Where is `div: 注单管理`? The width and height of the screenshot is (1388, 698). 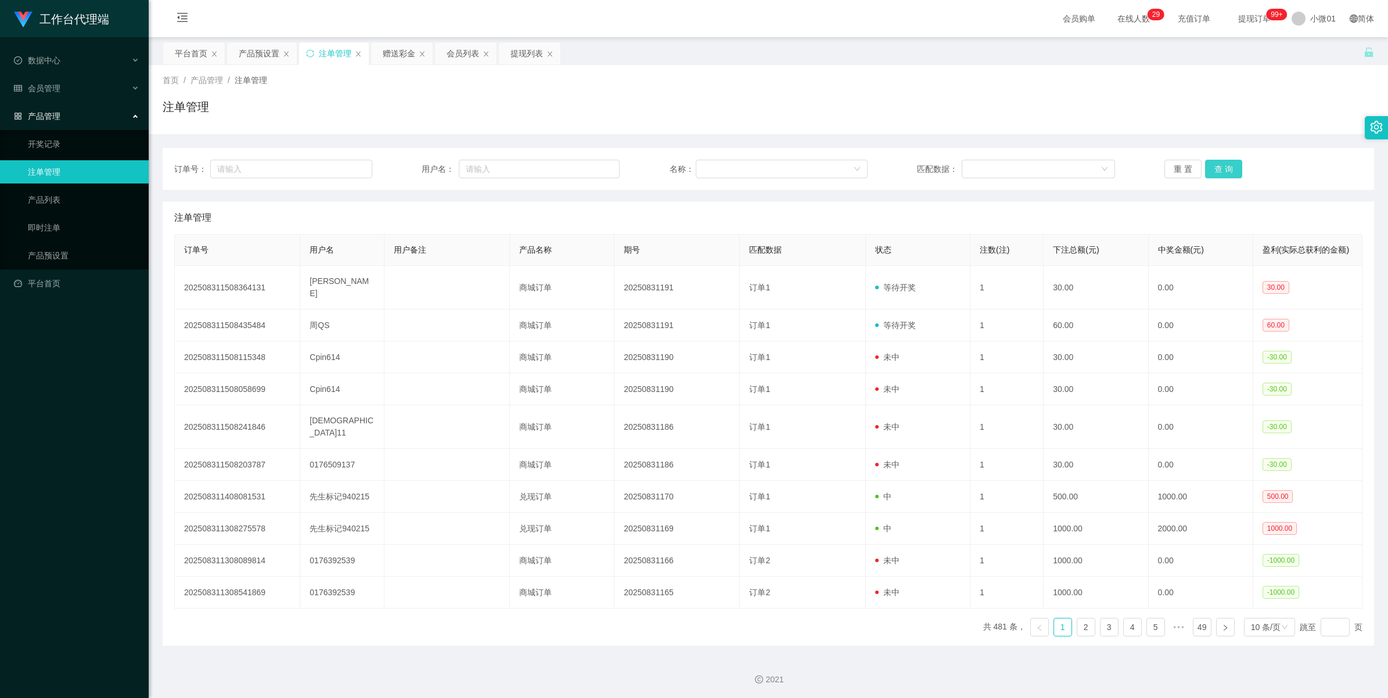 div: 注单管理 is located at coordinates (335, 53).